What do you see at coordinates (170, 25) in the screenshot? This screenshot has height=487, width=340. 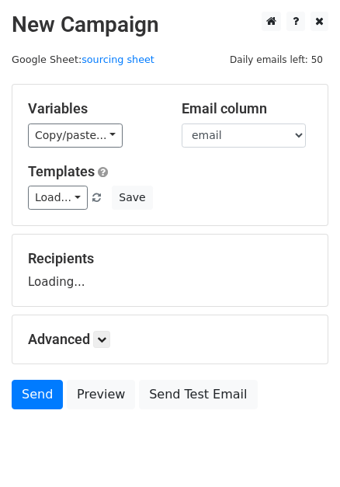 I see `h2: New Campaign` at bounding box center [170, 25].